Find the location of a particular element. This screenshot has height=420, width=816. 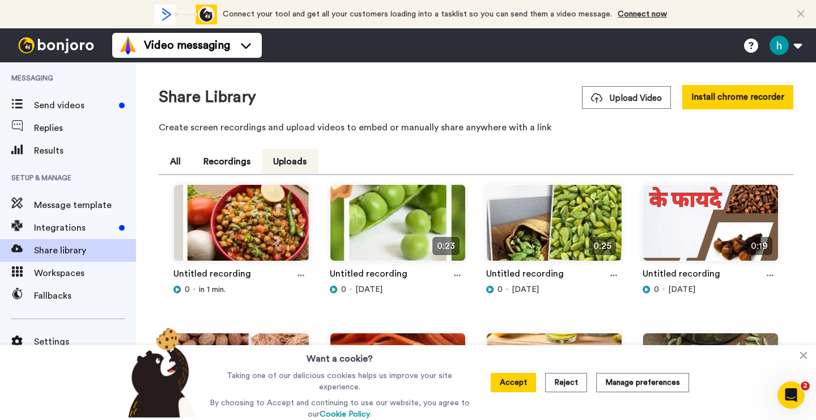

span: Send videos is located at coordinates (74, 105).